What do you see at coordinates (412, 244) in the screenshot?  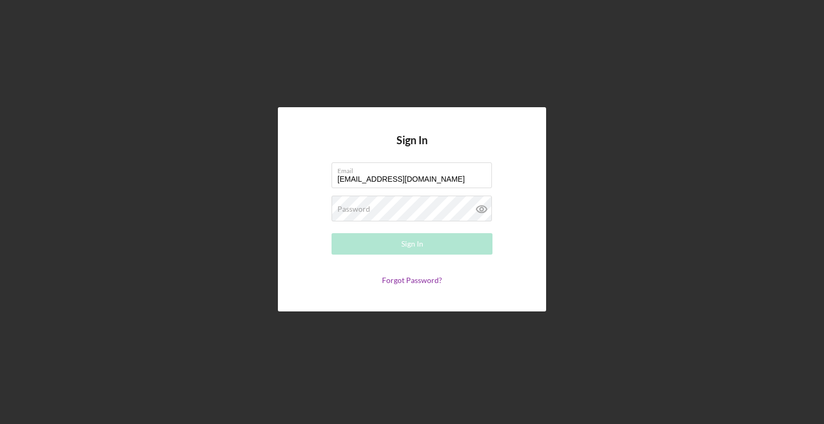 I see `div: Sign In` at bounding box center [412, 244].